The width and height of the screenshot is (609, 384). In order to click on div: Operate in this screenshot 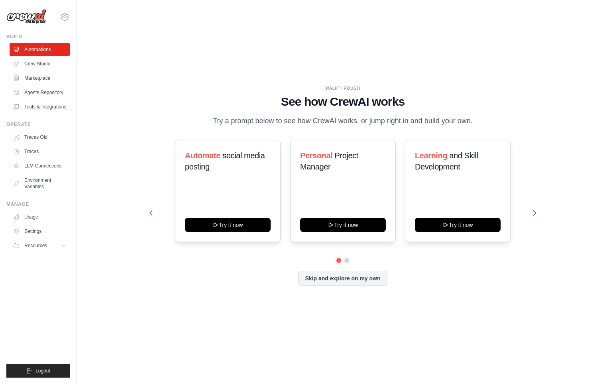, I will do `click(38, 124)`.